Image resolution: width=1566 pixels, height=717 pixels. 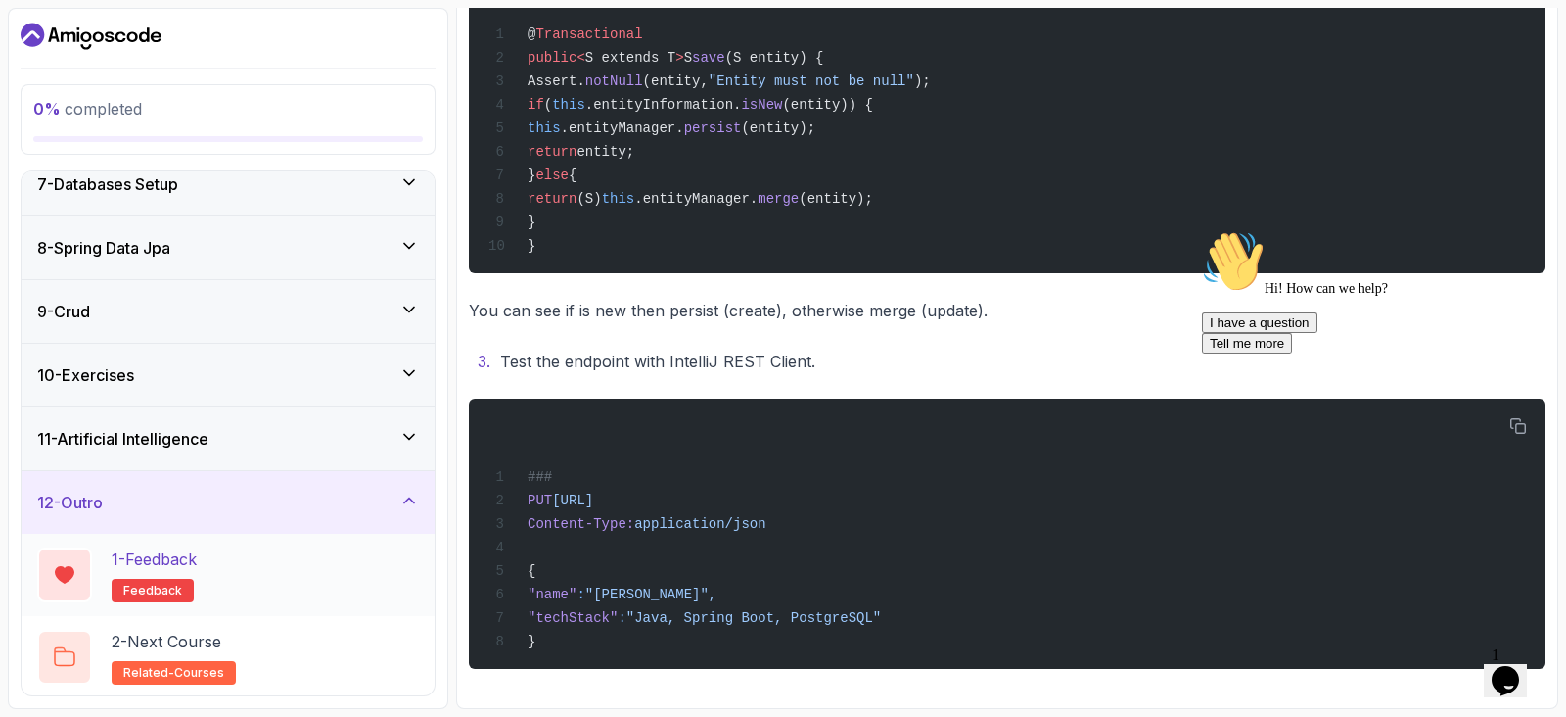 What do you see at coordinates (122, 439) in the screenshot?
I see `h3: 11 - Artificial Intelligence` at bounding box center [122, 439].